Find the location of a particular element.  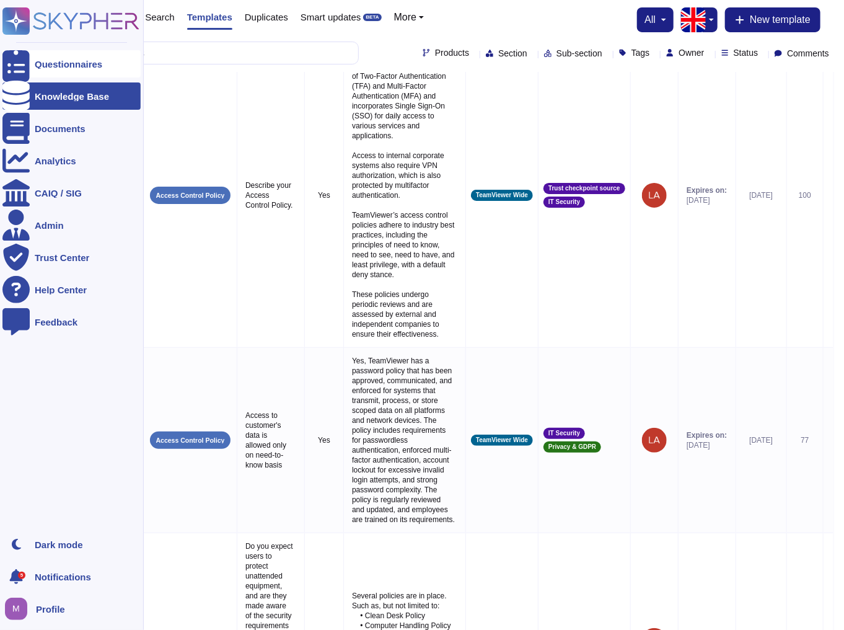

button: user is located at coordinates (19, 609).